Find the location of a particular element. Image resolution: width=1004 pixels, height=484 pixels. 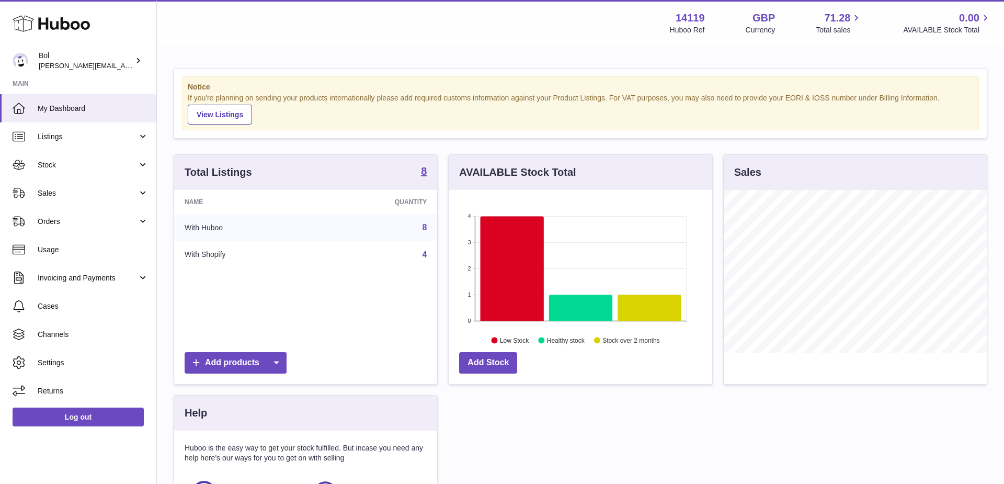

strong: 8 is located at coordinates (423, 171).